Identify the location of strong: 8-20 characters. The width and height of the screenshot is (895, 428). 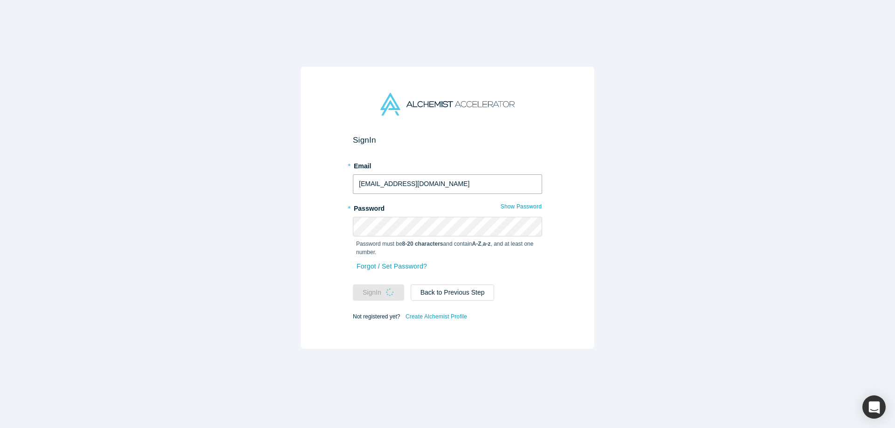
(423, 244).